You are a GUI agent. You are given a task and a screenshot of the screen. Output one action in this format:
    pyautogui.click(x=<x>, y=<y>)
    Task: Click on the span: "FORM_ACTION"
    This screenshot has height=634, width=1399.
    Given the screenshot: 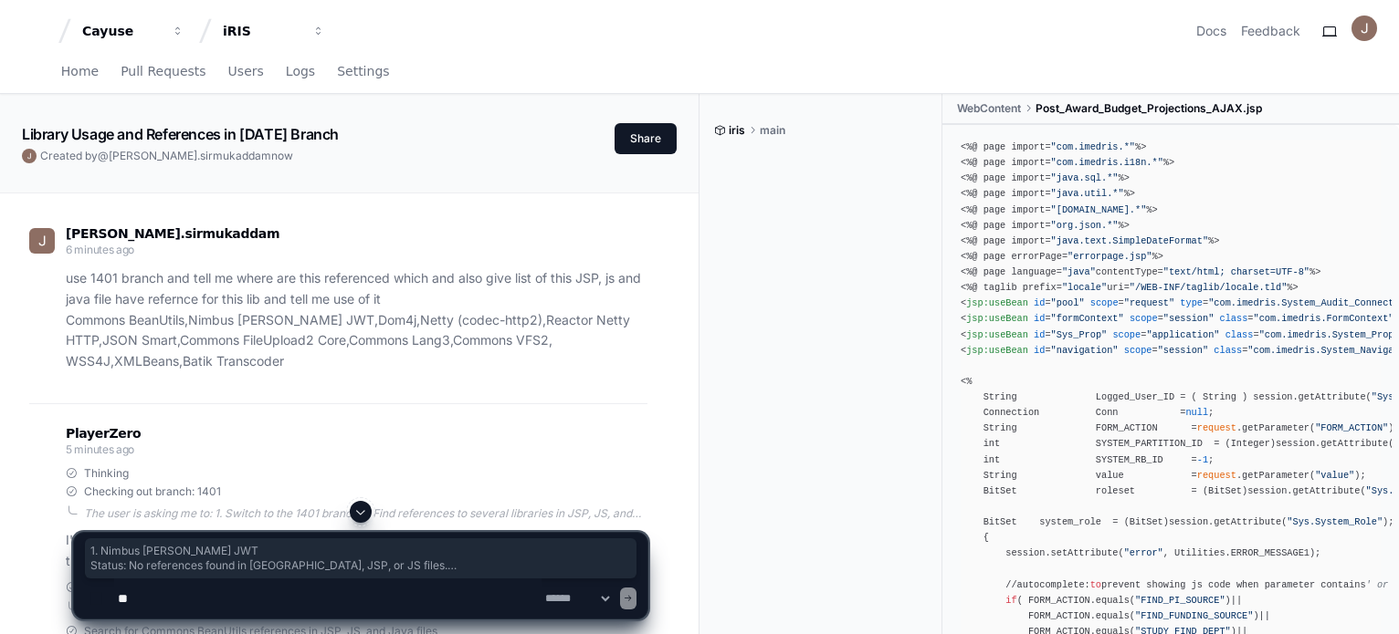 What is the action you would take?
    pyautogui.click(x=1351, y=428)
    